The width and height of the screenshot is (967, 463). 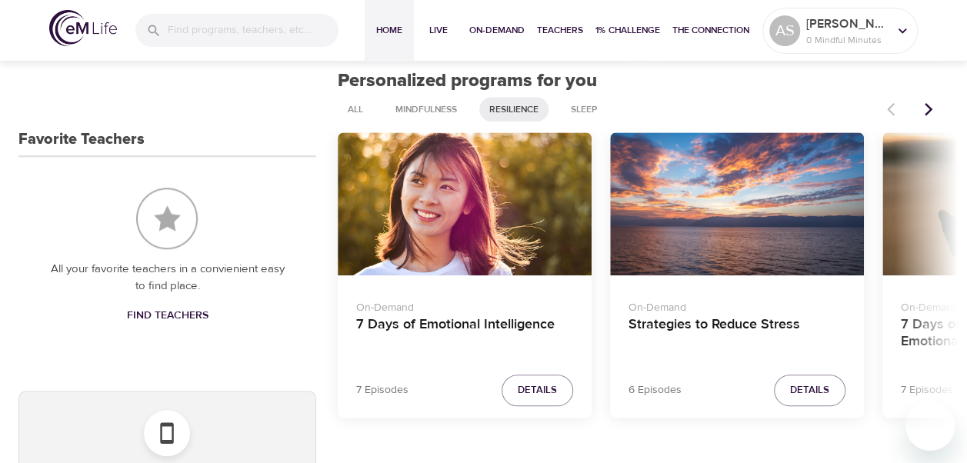 I want to click on button: 7 Days of Emotional Intelligence, so click(x=465, y=204).